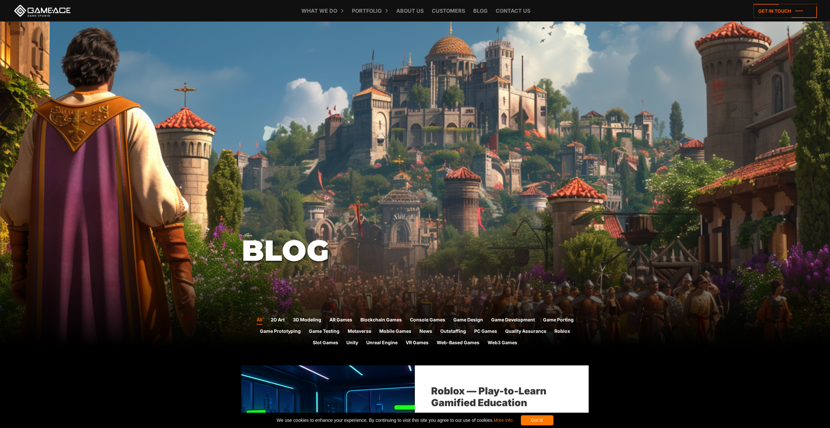 The width and height of the screenshot is (830, 428). What do you see at coordinates (280, 332) in the screenshot?
I see `a: Game Prototyping` at bounding box center [280, 332].